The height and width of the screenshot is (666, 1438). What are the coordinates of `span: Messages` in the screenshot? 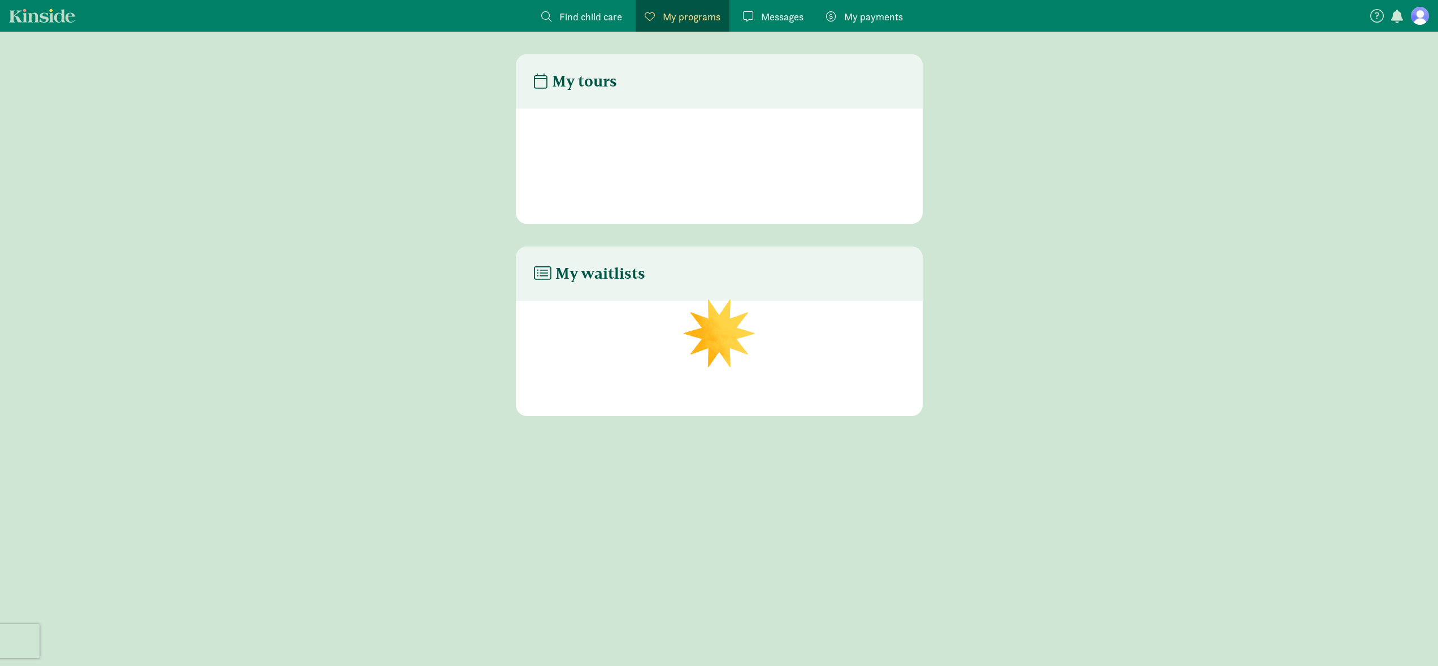 It's located at (782, 16).